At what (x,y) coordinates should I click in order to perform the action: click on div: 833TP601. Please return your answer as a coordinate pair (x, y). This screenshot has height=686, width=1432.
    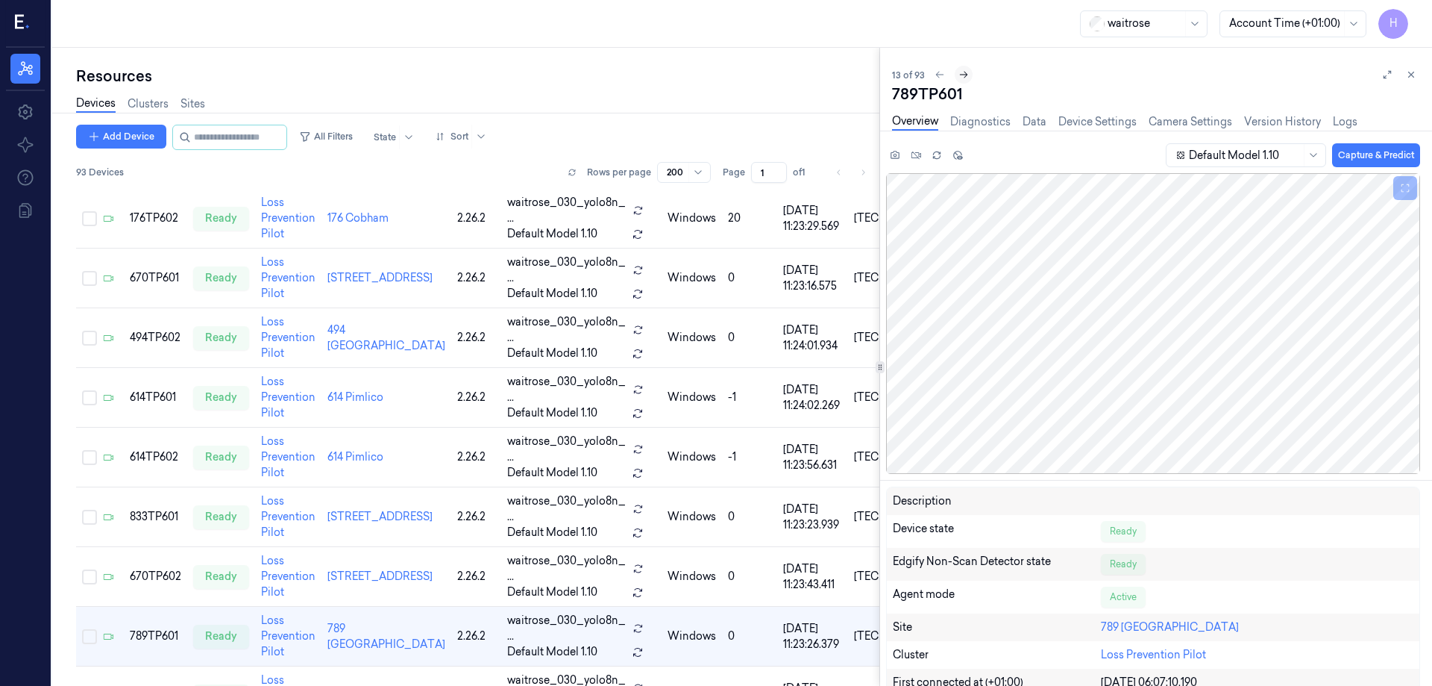
    Looking at the image, I should click on (155, 516).